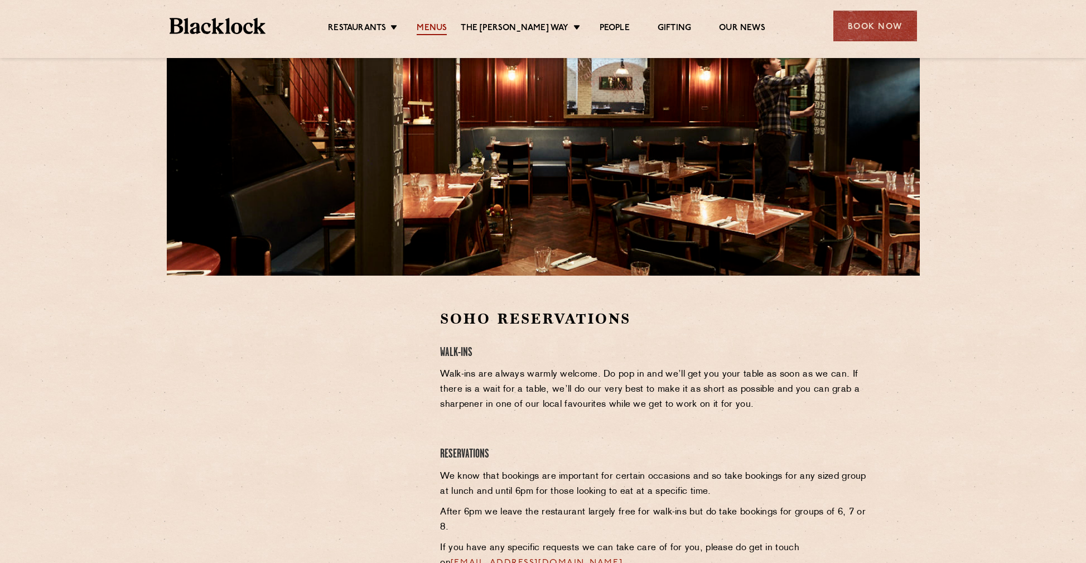 The width and height of the screenshot is (1086, 563). Describe the element at coordinates (217, 26) in the screenshot. I see `img: BL_Textured_Logo-footer-cropped.svg` at that location.